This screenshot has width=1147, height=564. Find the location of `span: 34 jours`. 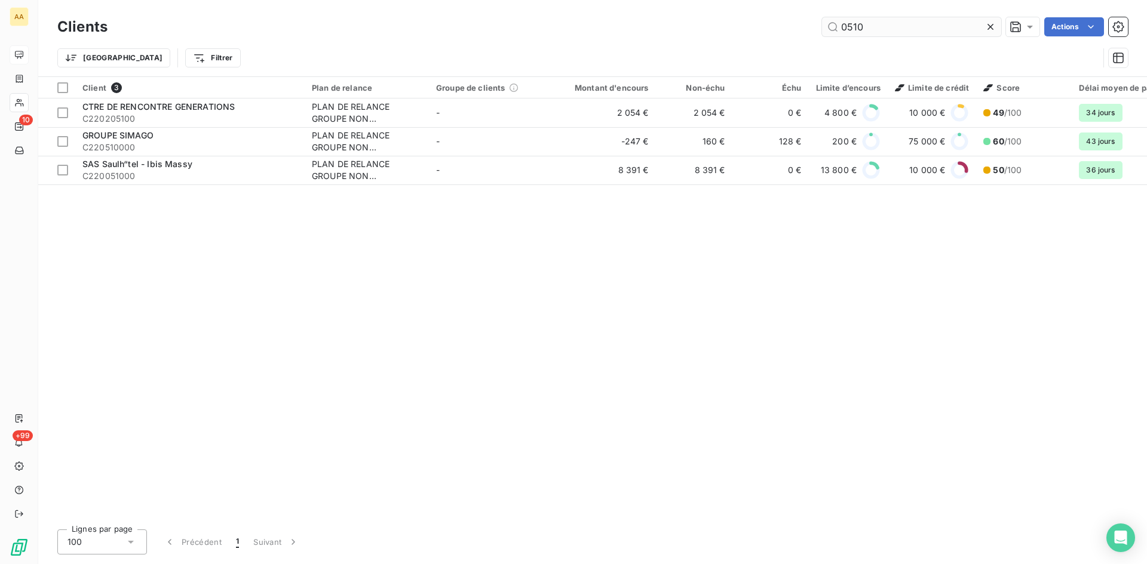

span: 34 jours is located at coordinates (1100, 113).